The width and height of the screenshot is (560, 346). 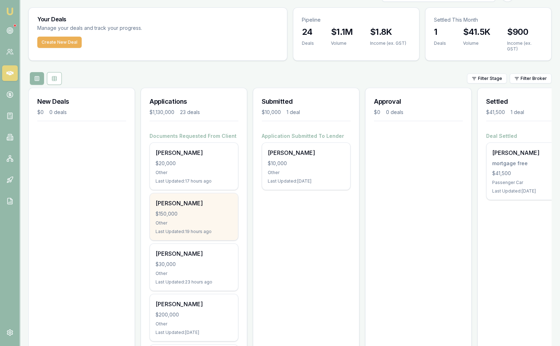 What do you see at coordinates (59, 42) in the screenshot?
I see `button: Create New Deal` at bounding box center [59, 42].